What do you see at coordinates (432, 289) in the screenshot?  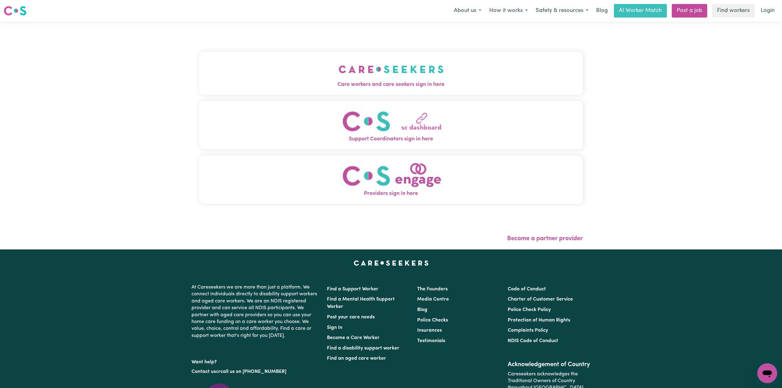 I see `a: The Founders` at bounding box center [432, 289].